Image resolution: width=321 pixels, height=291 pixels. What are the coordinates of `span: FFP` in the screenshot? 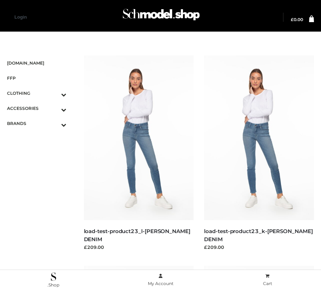 It's located at (37, 78).